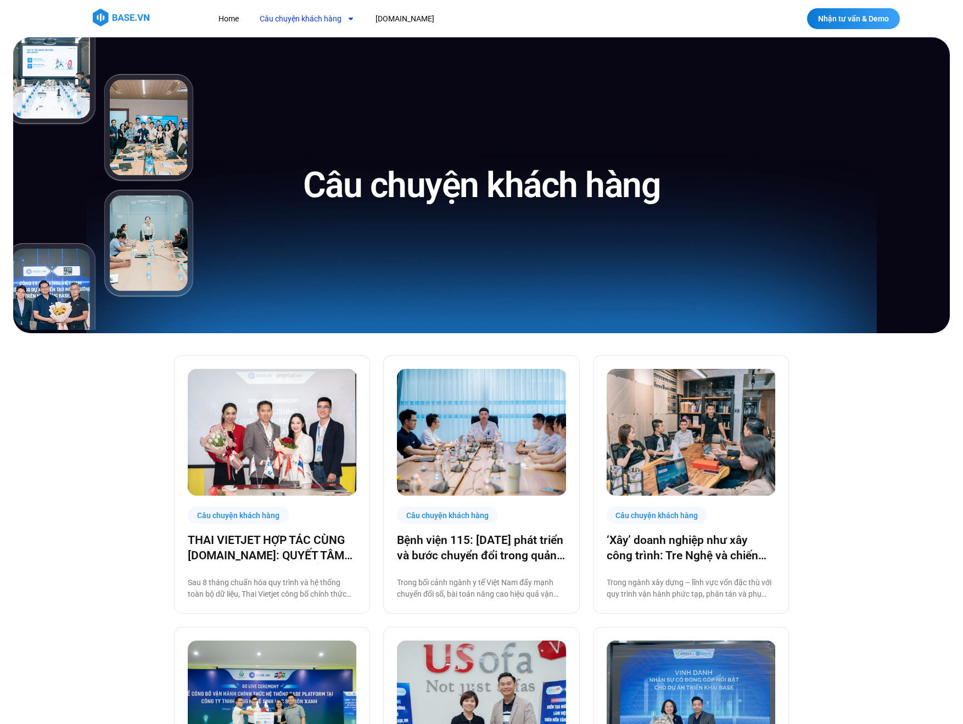  Describe the element at coordinates (482, 185) in the screenshot. I see `h1: Câu chuyện khách hàng` at that location.